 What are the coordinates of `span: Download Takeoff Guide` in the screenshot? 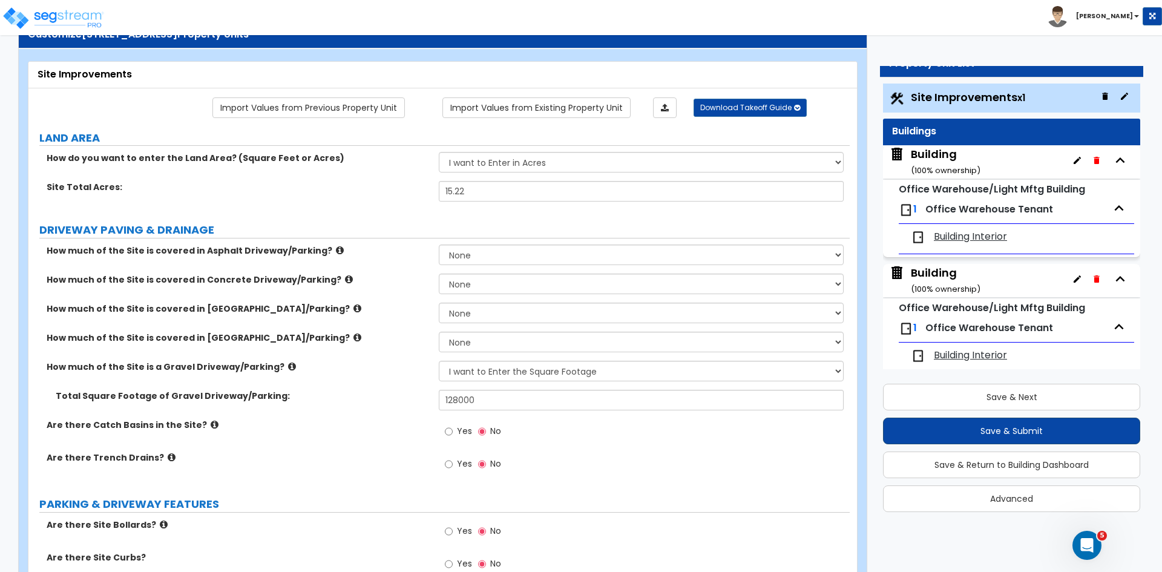 It's located at (746, 107).